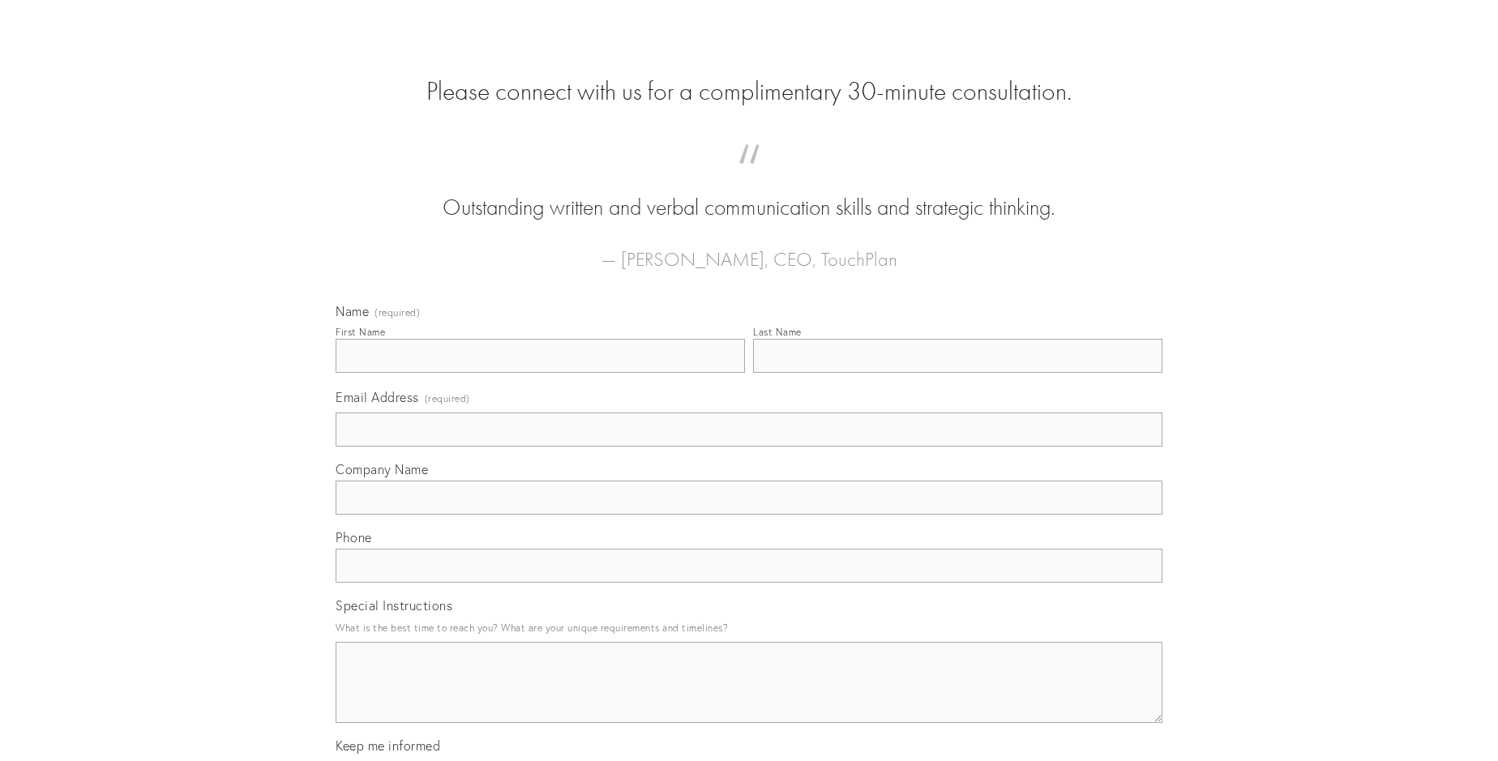  Describe the element at coordinates (749, 92) in the screenshot. I see `h2: Please connect with us for a complimentary 30-minute consultation.` at that location.